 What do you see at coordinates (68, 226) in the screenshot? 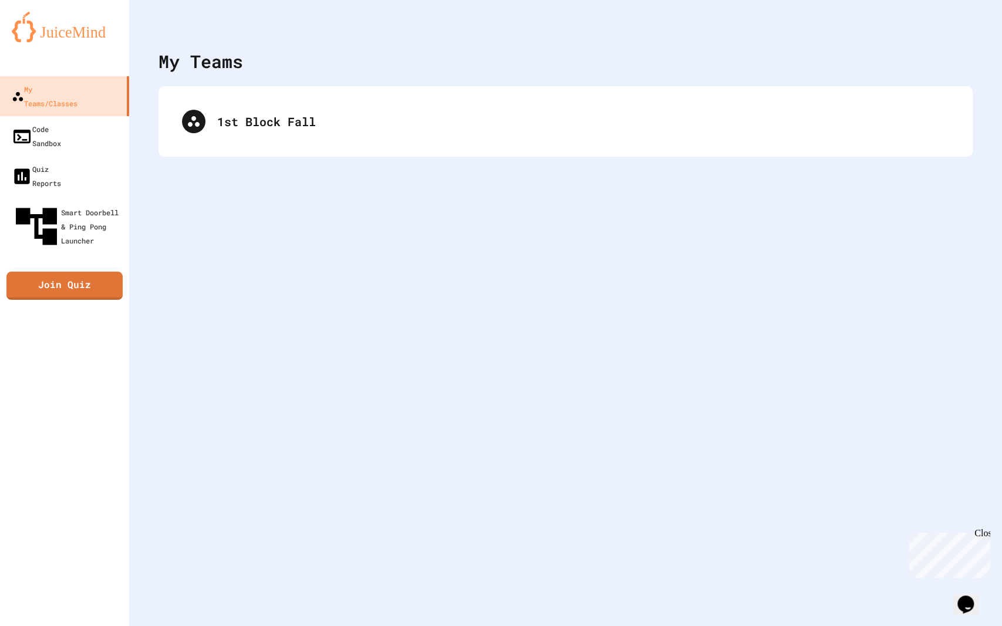
I see `div: Smart Doorbell & Ping Pong Launcher` at bounding box center [68, 226].